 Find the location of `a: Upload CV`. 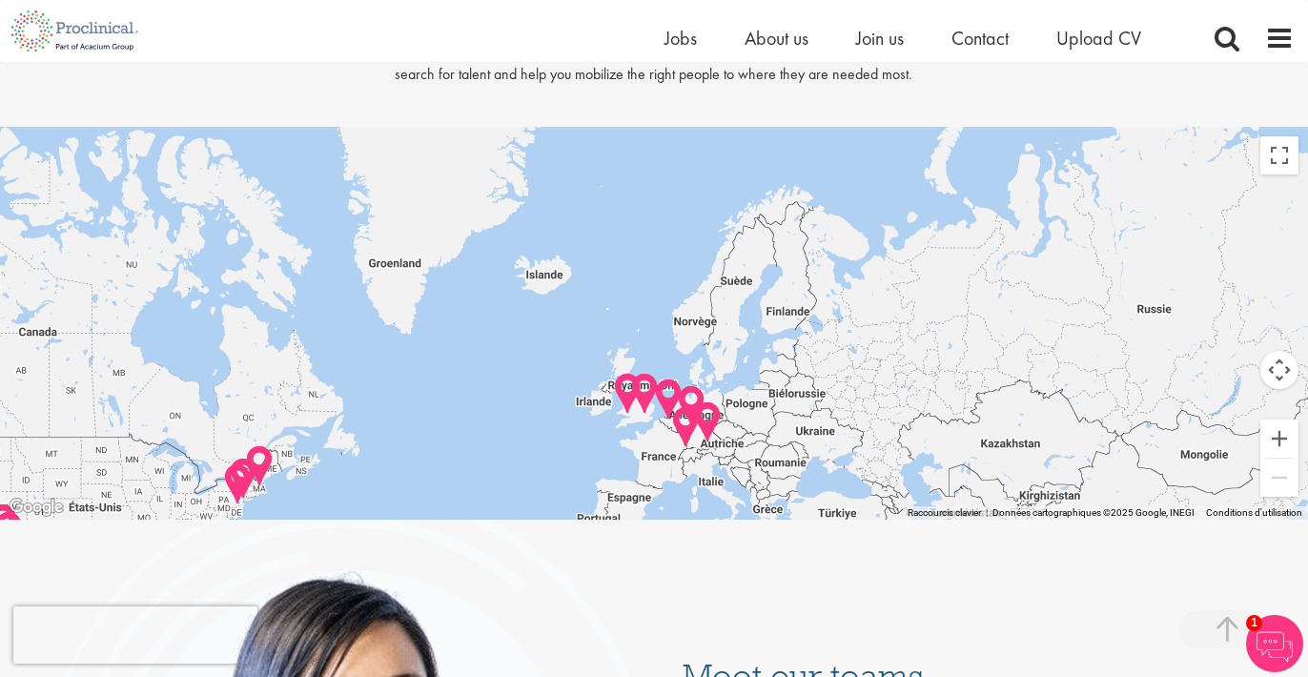

a: Upload CV is located at coordinates (1098, 38).